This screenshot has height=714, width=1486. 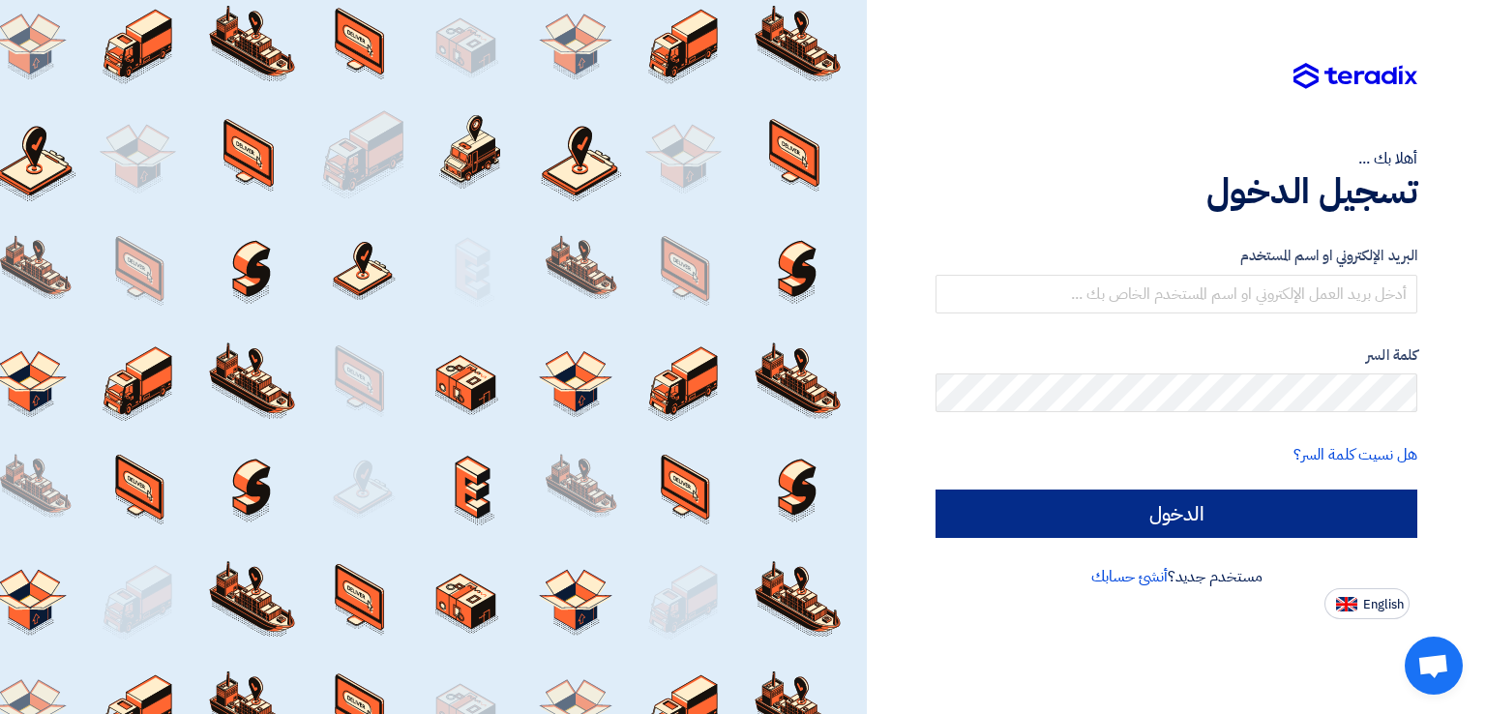 What do you see at coordinates (1177, 192) in the screenshot?
I see `h1: تسجيل الدخول` at bounding box center [1177, 192].